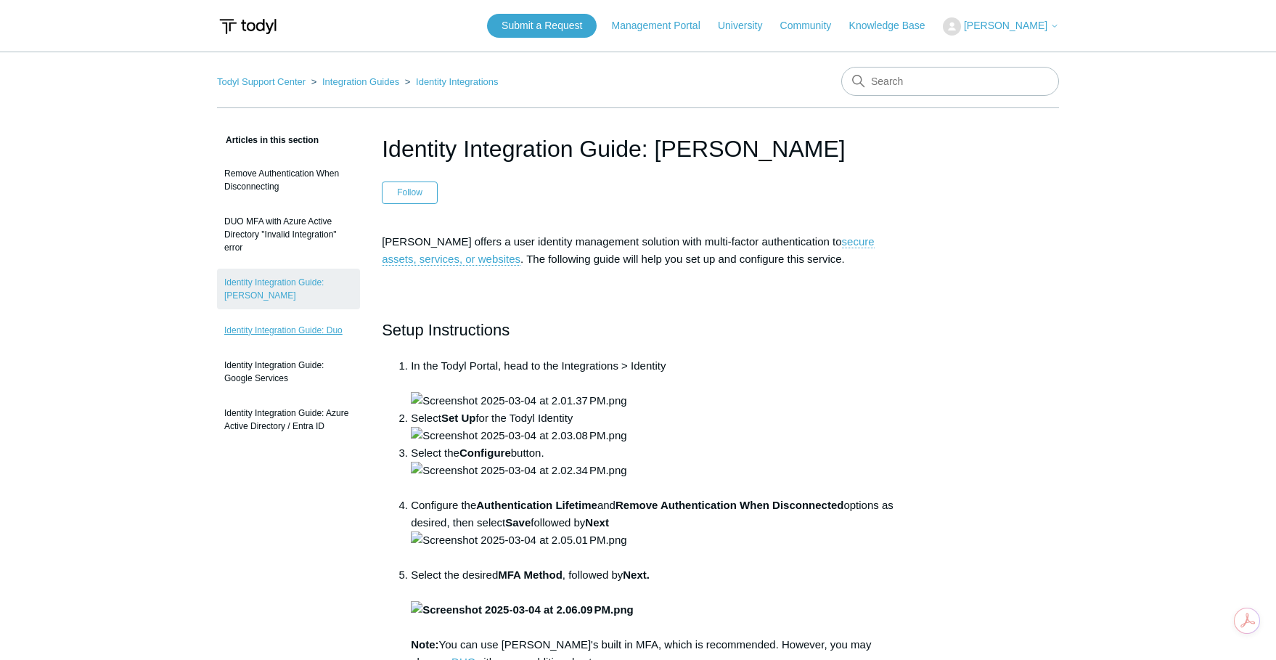 This screenshot has height=660, width=1276. What do you see at coordinates (456, 81) in the screenshot?
I see `a: Identity Integrations` at bounding box center [456, 81].